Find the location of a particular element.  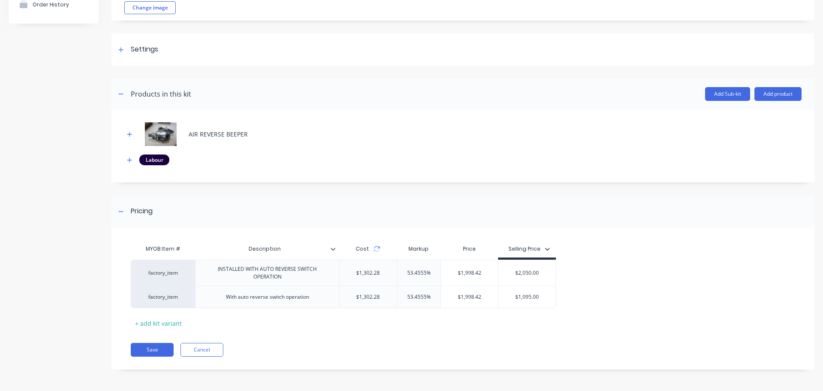

img: AIR REVERSE BEEPER is located at coordinates (161, 134).